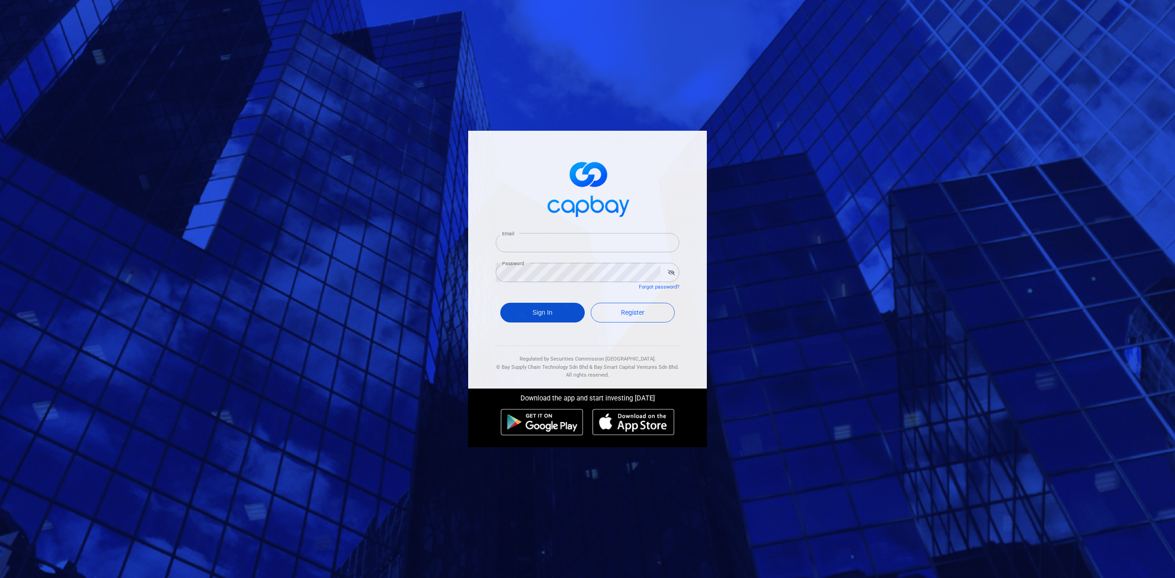 This screenshot has width=1175, height=578. Describe the element at coordinates (508, 234) in the screenshot. I see `label: Email` at that location.